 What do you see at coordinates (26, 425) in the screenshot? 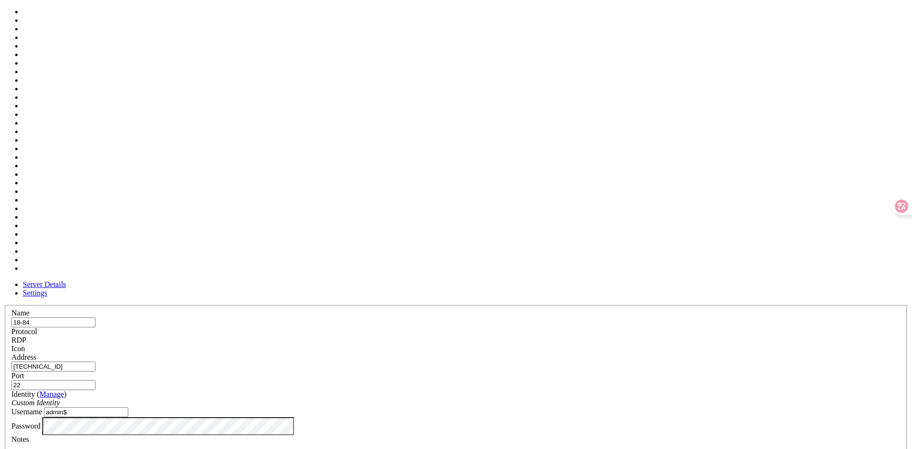
I see `label: Password` at bounding box center [26, 425].